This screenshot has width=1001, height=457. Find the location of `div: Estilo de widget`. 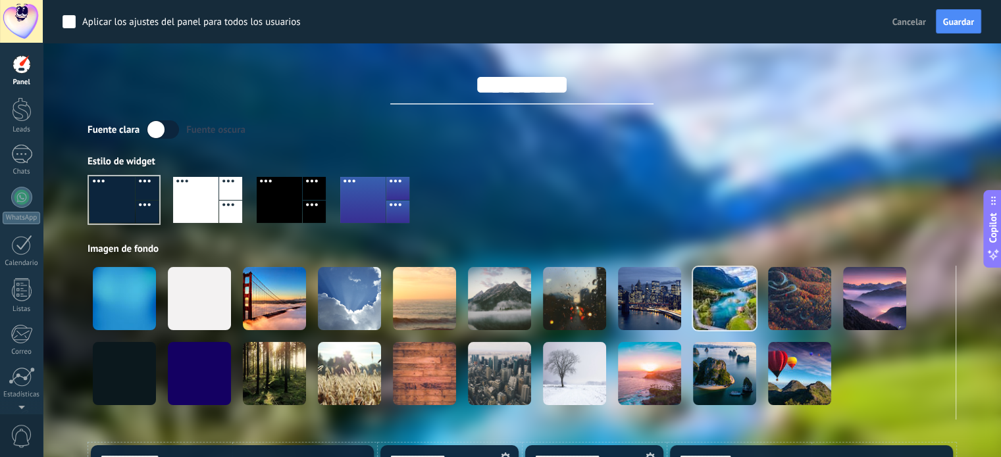

div: Estilo de widget is located at coordinates (522, 161).